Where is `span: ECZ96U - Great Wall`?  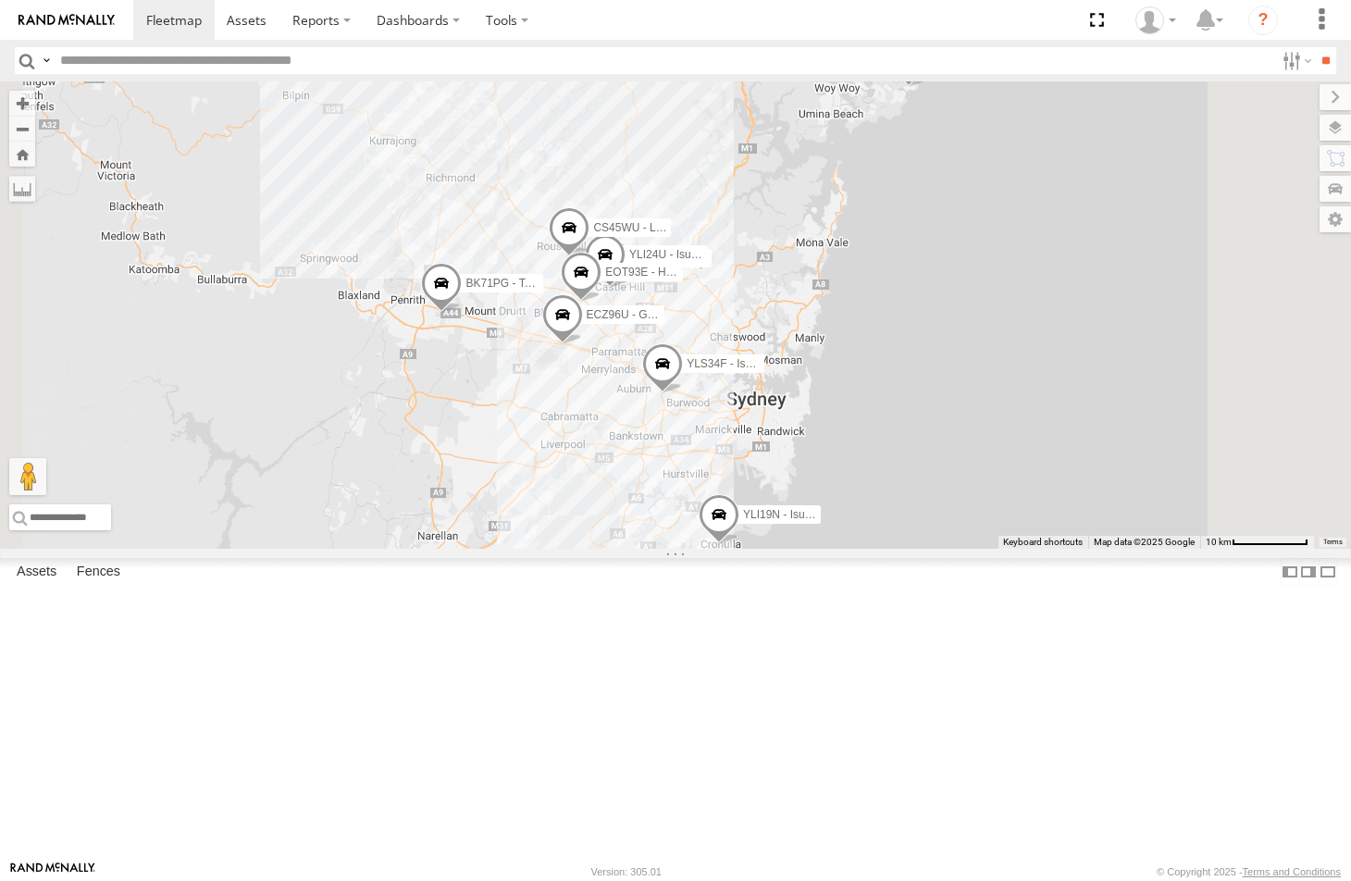
span: ECZ96U - Great Wall is located at coordinates (639, 315).